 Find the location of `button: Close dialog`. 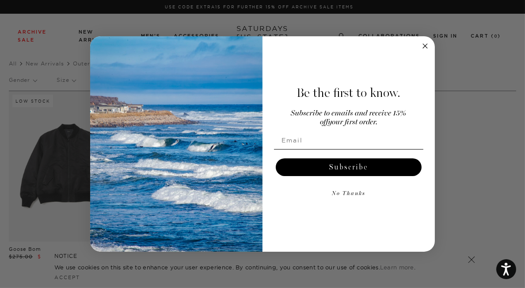

button: Close dialog is located at coordinates (425, 46).